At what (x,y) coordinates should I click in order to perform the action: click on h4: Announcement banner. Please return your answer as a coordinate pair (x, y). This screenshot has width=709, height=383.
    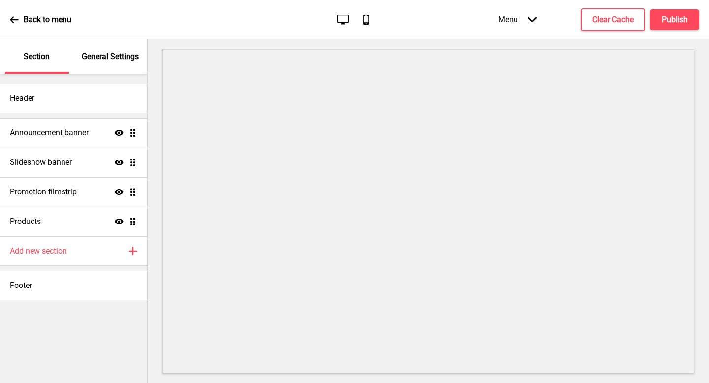
    Looking at the image, I should click on (49, 133).